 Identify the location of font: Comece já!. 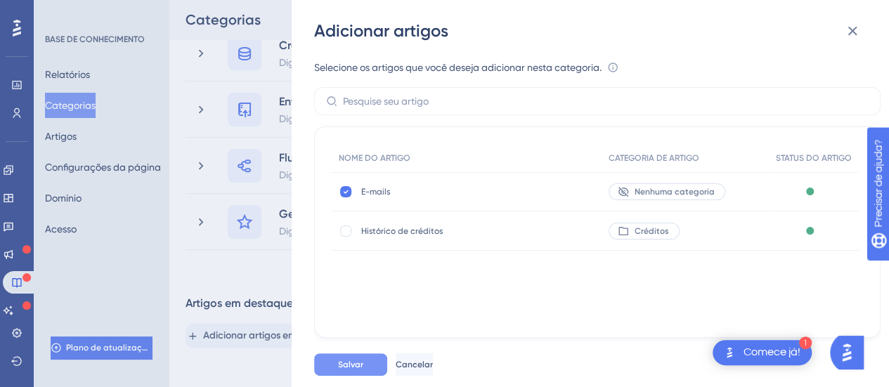
(772, 352).